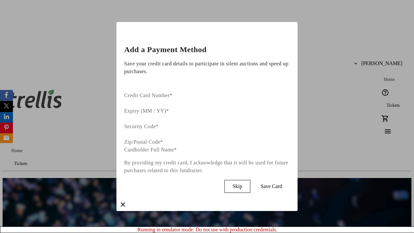 The width and height of the screenshot is (414, 233). What do you see at coordinates (148, 95) in the screenshot?
I see `label: Credit Card Number*` at bounding box center [148, 95].